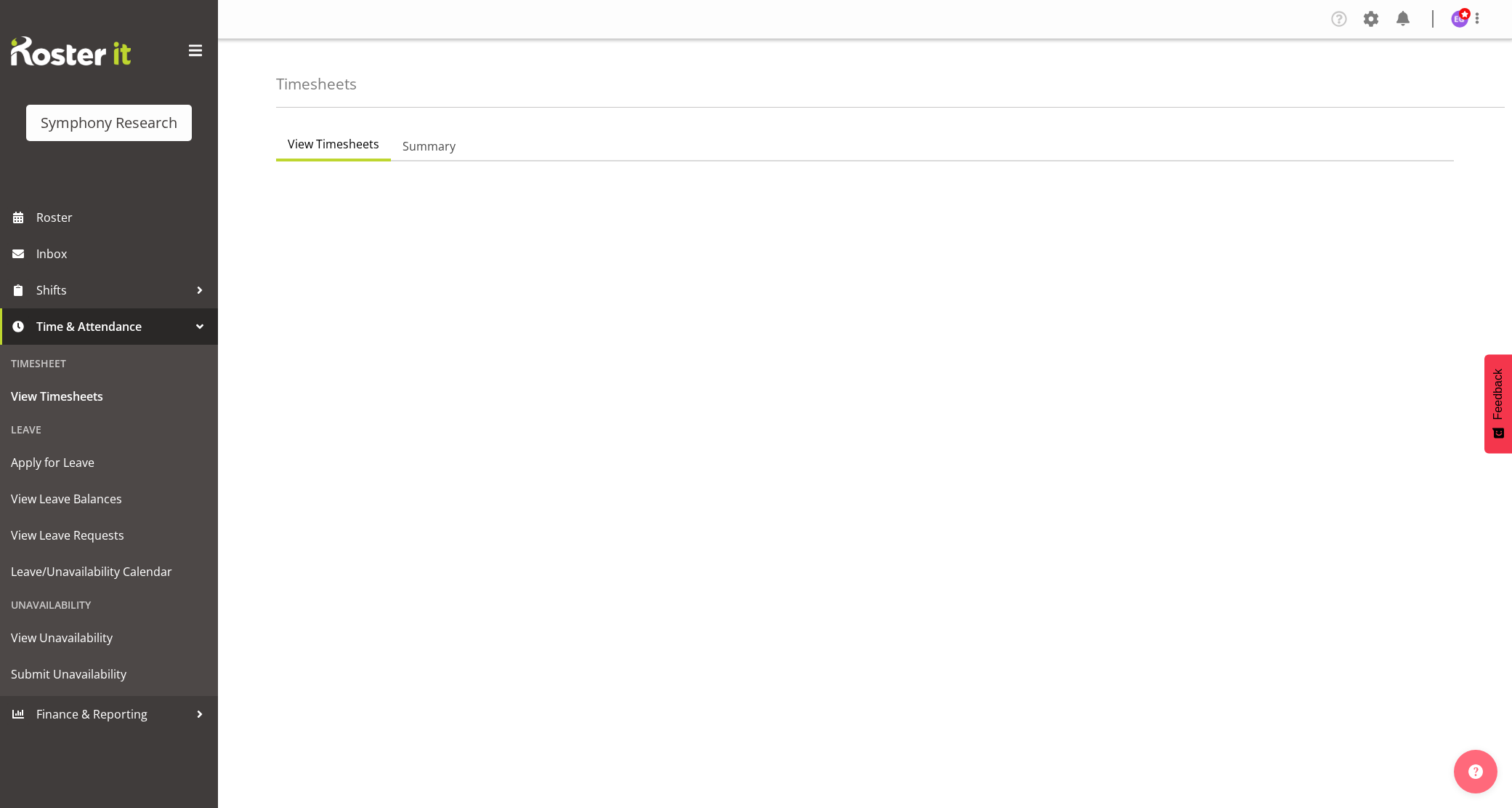 This screenshot has width=1512, height=808. Describe the element at coordinates (109, 674) in the screenshot. I see `span: Submit Unavailability` at that location.